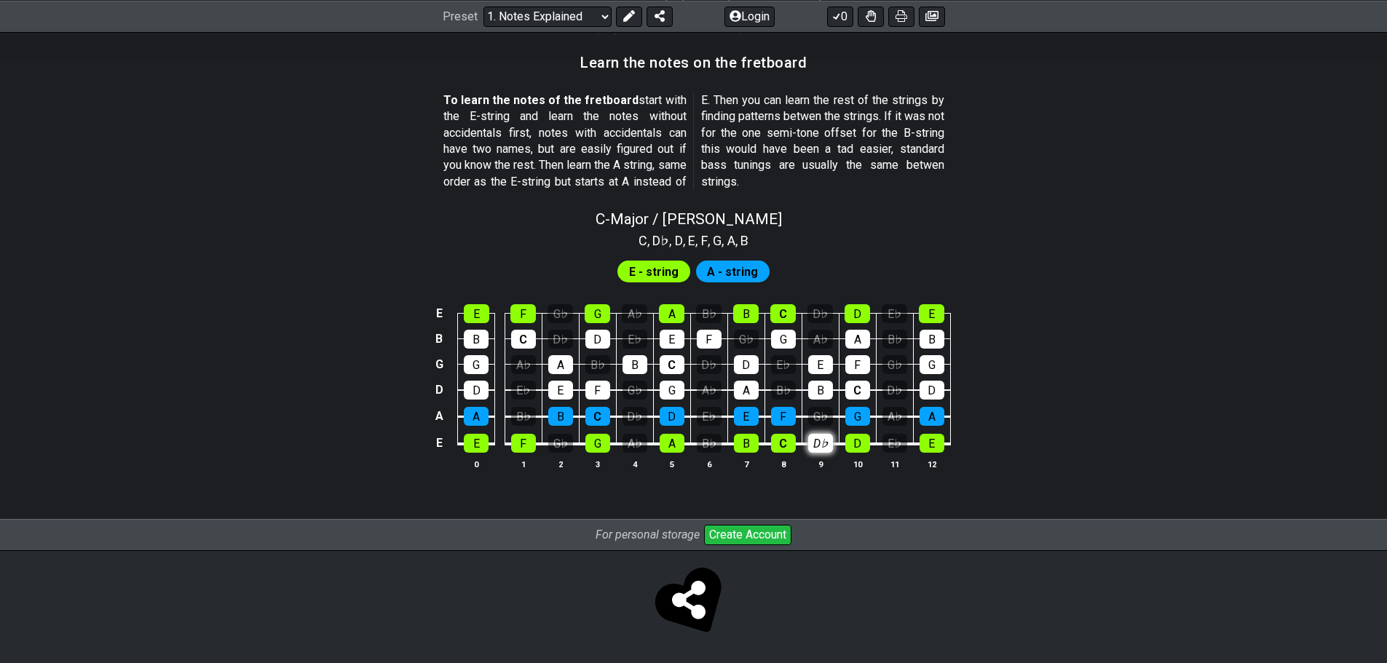 Image resolution: width=1387 pixels, height=663 pixels. What do you see at coordinates (691, 240) in the screenshot?
I see `span: E` at bounding box center [691, 240].